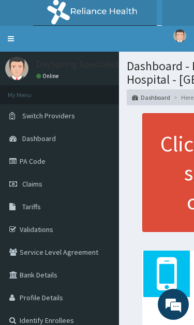 This screenshot has width=194, height=325. I want to click on span: Switch Providers, so click(49, 116).